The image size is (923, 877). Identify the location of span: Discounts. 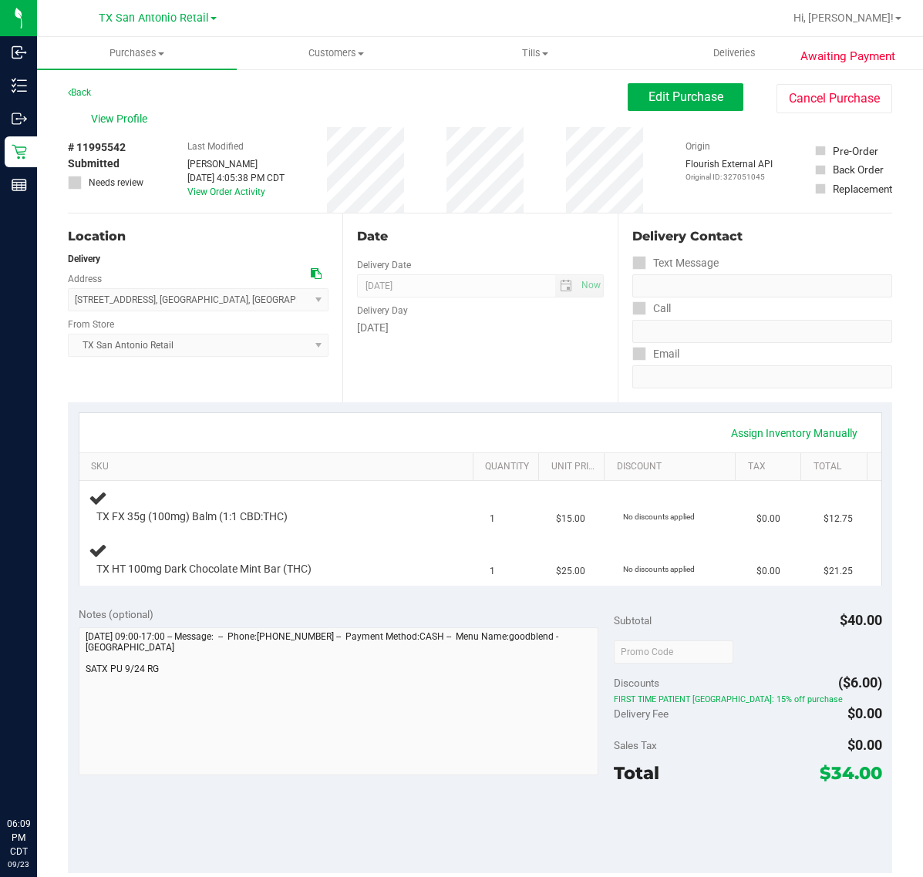
(636, 683).